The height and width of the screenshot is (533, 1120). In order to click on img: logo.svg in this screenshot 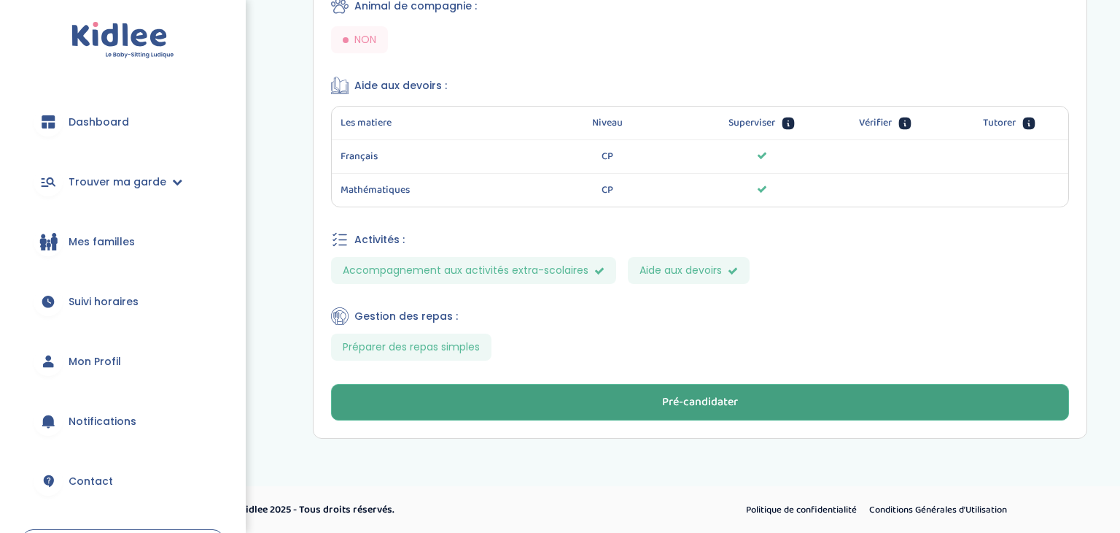, I will do `click(123, 40)`.